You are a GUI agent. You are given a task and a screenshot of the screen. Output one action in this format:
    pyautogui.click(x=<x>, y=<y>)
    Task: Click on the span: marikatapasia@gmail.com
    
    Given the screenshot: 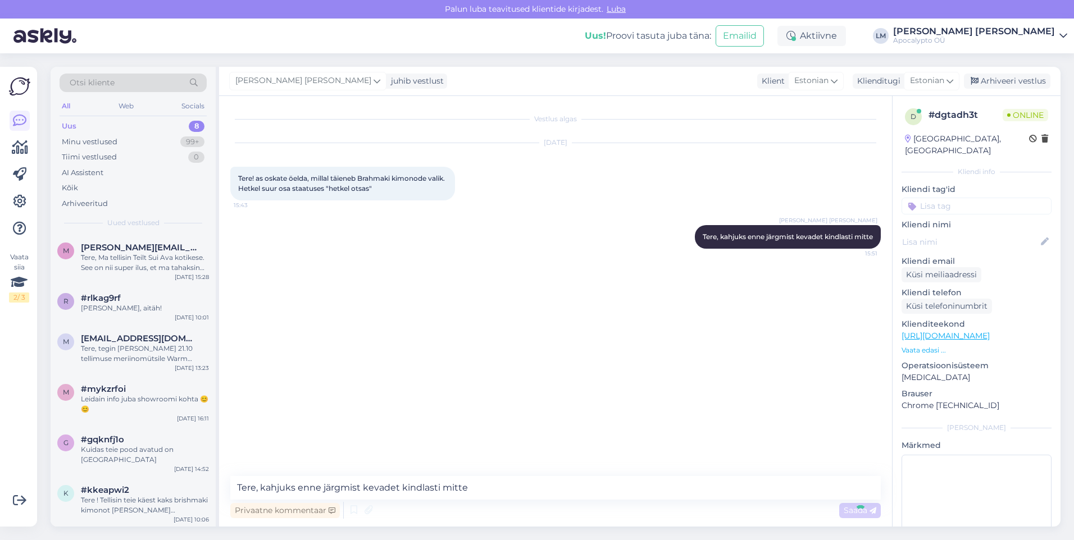 What is the action you would take?
    pyautogui.click(x=139, y=339)
    